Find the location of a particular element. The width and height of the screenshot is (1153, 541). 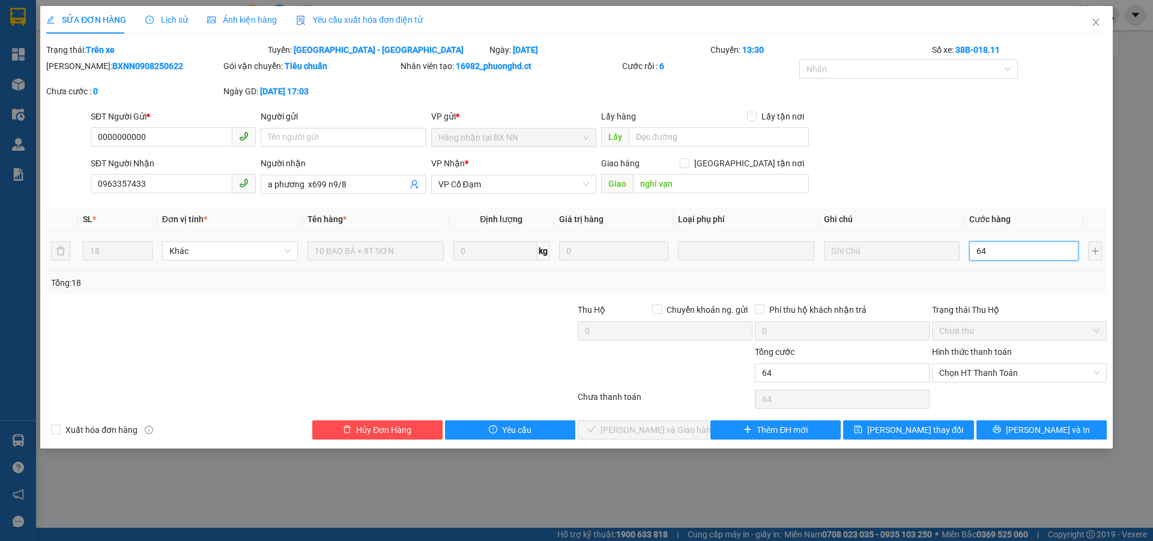

span: Hủy Đơn Hàng is located at coordinates (384, 430).